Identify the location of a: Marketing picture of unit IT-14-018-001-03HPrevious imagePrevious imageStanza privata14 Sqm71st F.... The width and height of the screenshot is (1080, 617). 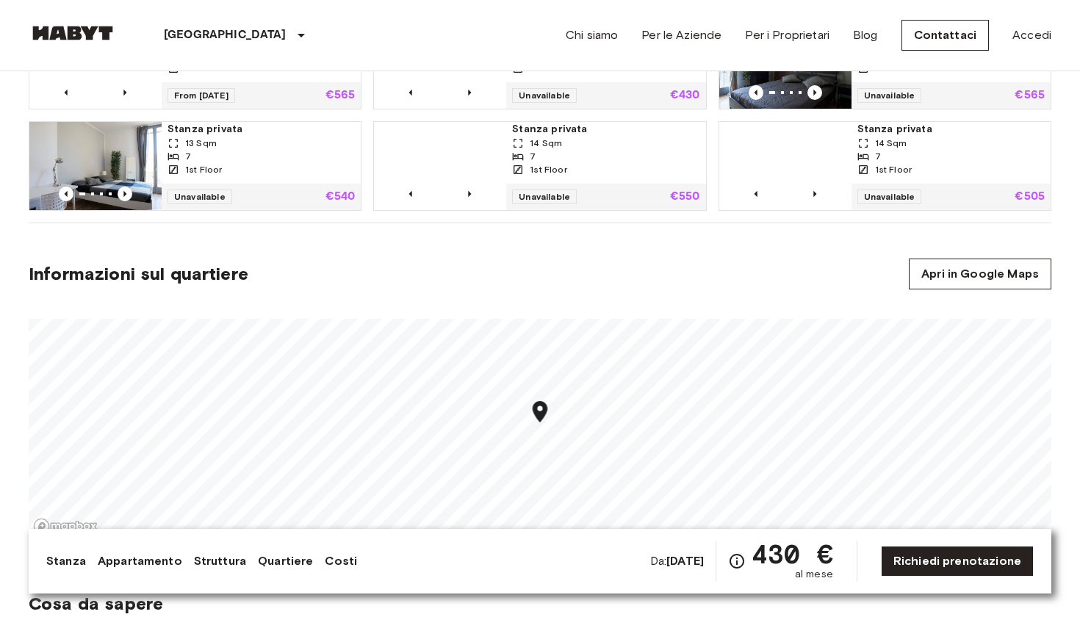
(539, 166).